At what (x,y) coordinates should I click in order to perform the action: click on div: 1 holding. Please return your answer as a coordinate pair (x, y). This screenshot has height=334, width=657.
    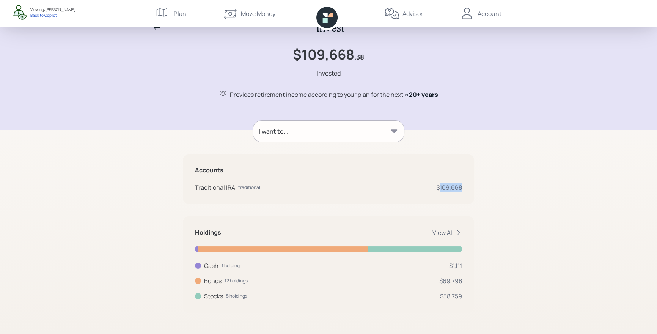
    Looking at the image, I should click on (230, 265).